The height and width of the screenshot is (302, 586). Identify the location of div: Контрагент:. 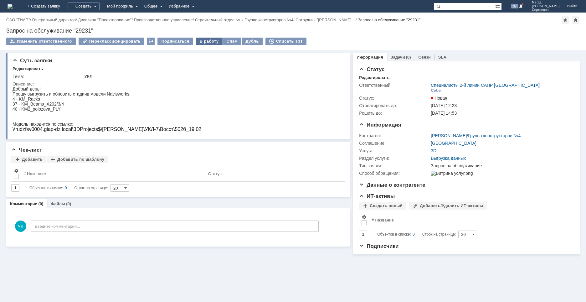
(394, 136).